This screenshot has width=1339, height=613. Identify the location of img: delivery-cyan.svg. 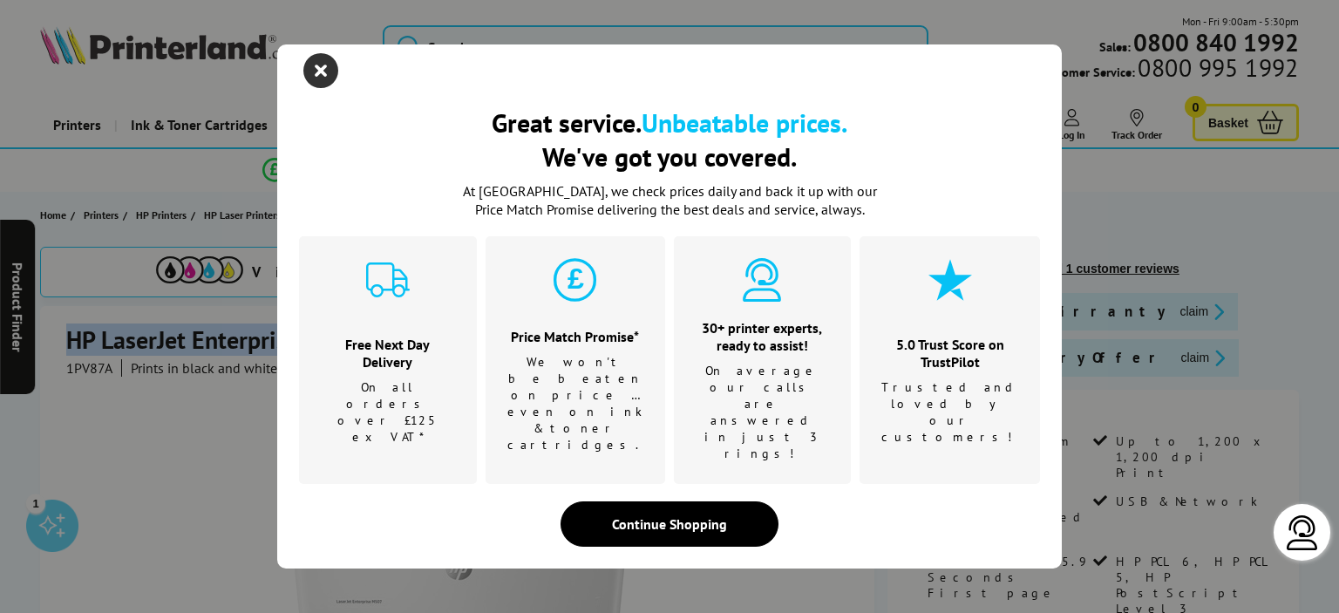
(388, 280).